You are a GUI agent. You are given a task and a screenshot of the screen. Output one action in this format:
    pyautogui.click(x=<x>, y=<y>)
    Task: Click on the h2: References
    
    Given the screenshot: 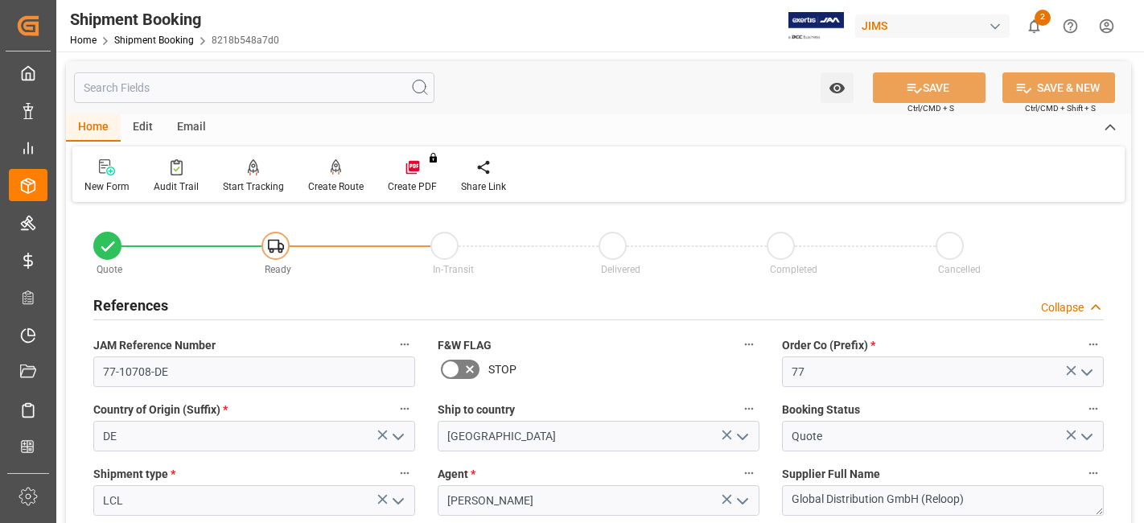 What is the action you would take?
    pyautogui.click(x=130, y=305)
    